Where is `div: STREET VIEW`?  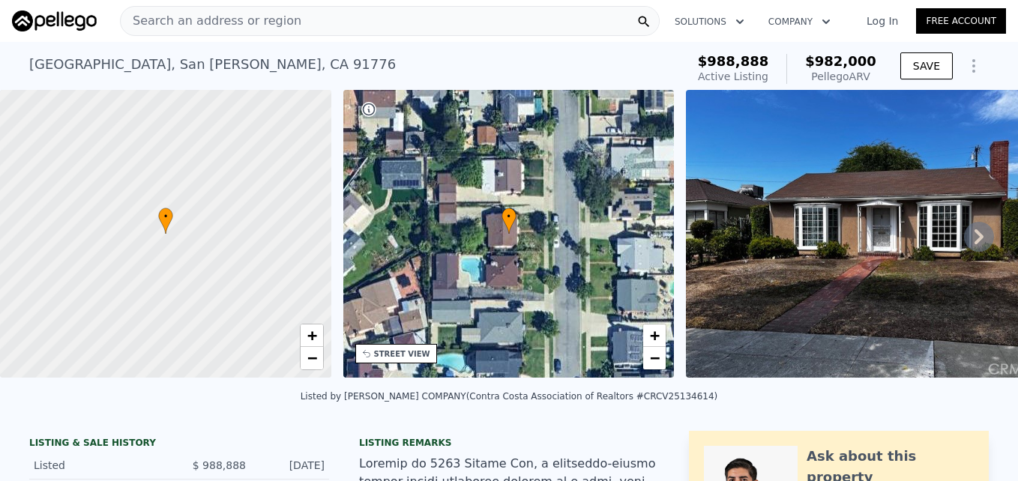
div: STREET VIEW is located at coordinates (402, 354).